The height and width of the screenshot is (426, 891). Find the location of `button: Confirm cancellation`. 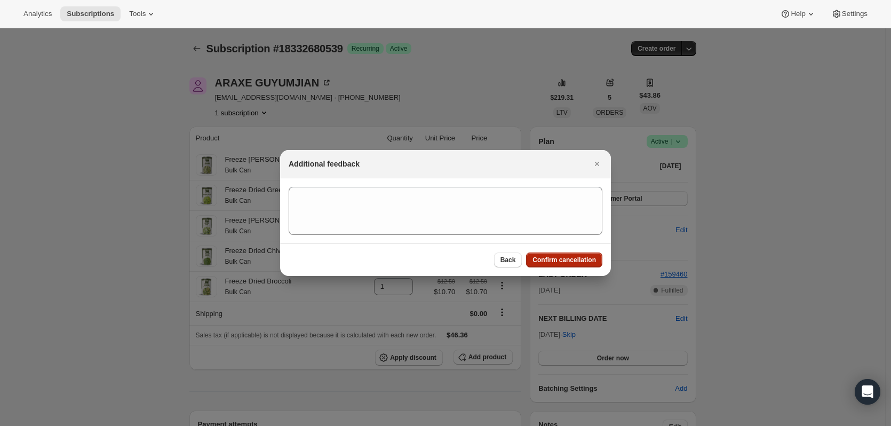

button: Confirm cancellation is located at coordinates (564, 260).